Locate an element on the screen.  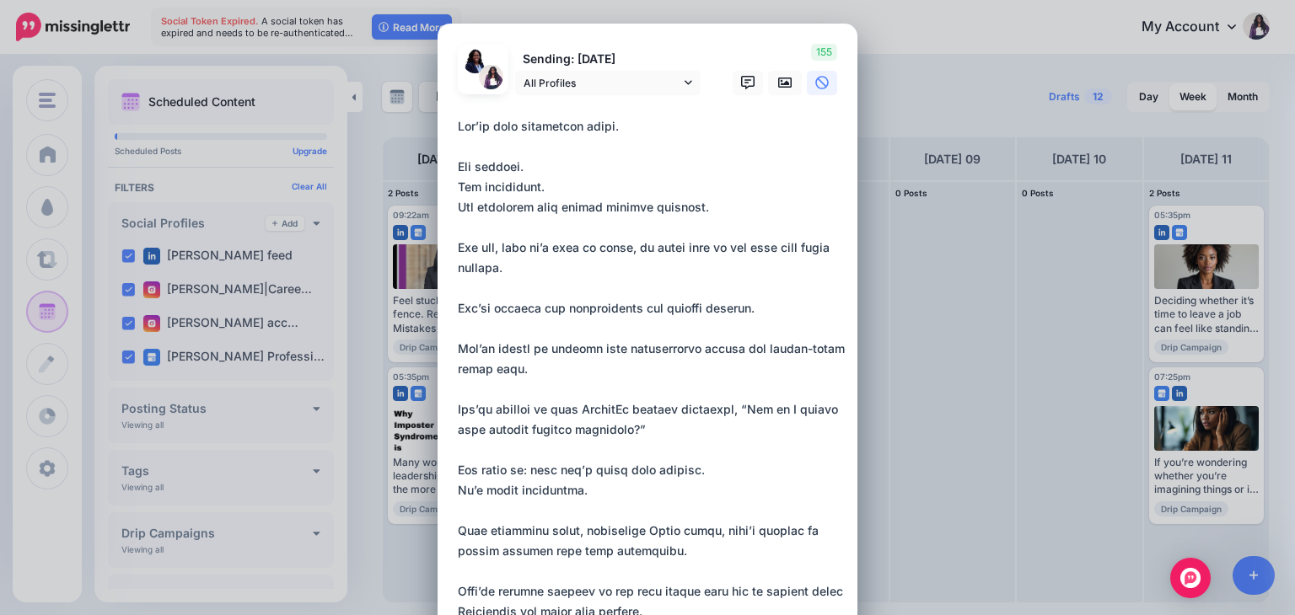
span: All Profiles is located at coordinates (602, 83).